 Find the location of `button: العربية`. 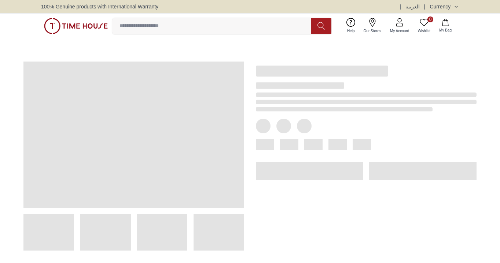

button: العربية is located at coordinates (412, 7).